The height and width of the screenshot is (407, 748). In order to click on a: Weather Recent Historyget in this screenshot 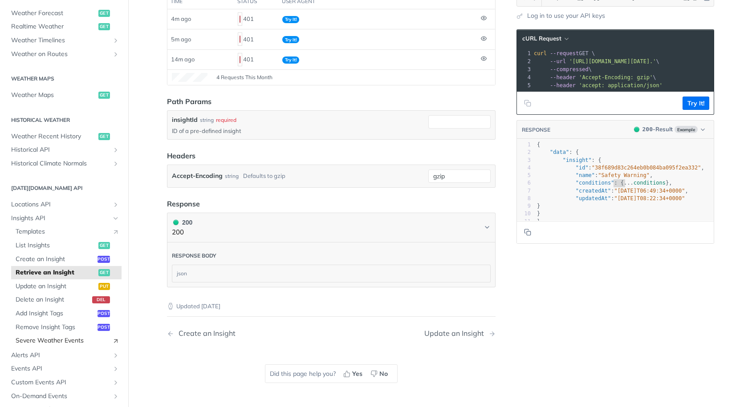, I will do `click(64, 137)`.